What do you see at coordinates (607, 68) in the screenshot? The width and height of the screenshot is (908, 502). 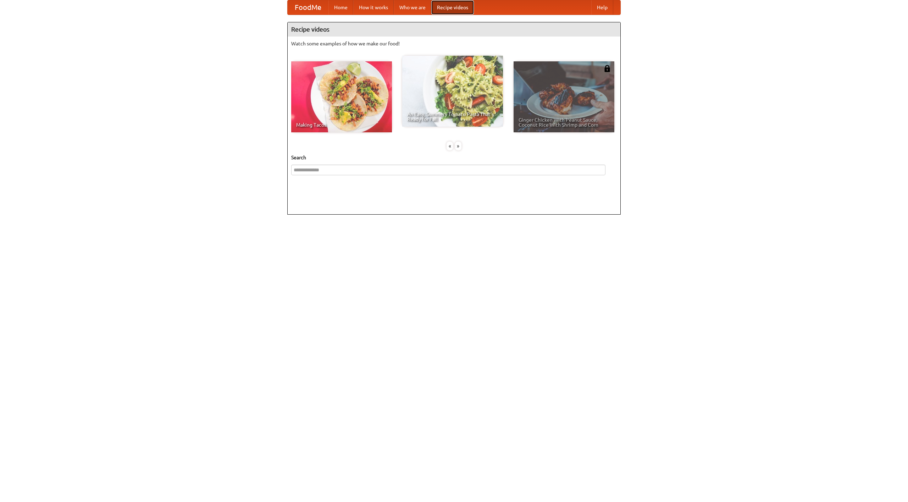 I see `img: 483408.png` at bounding box center [607, 68].